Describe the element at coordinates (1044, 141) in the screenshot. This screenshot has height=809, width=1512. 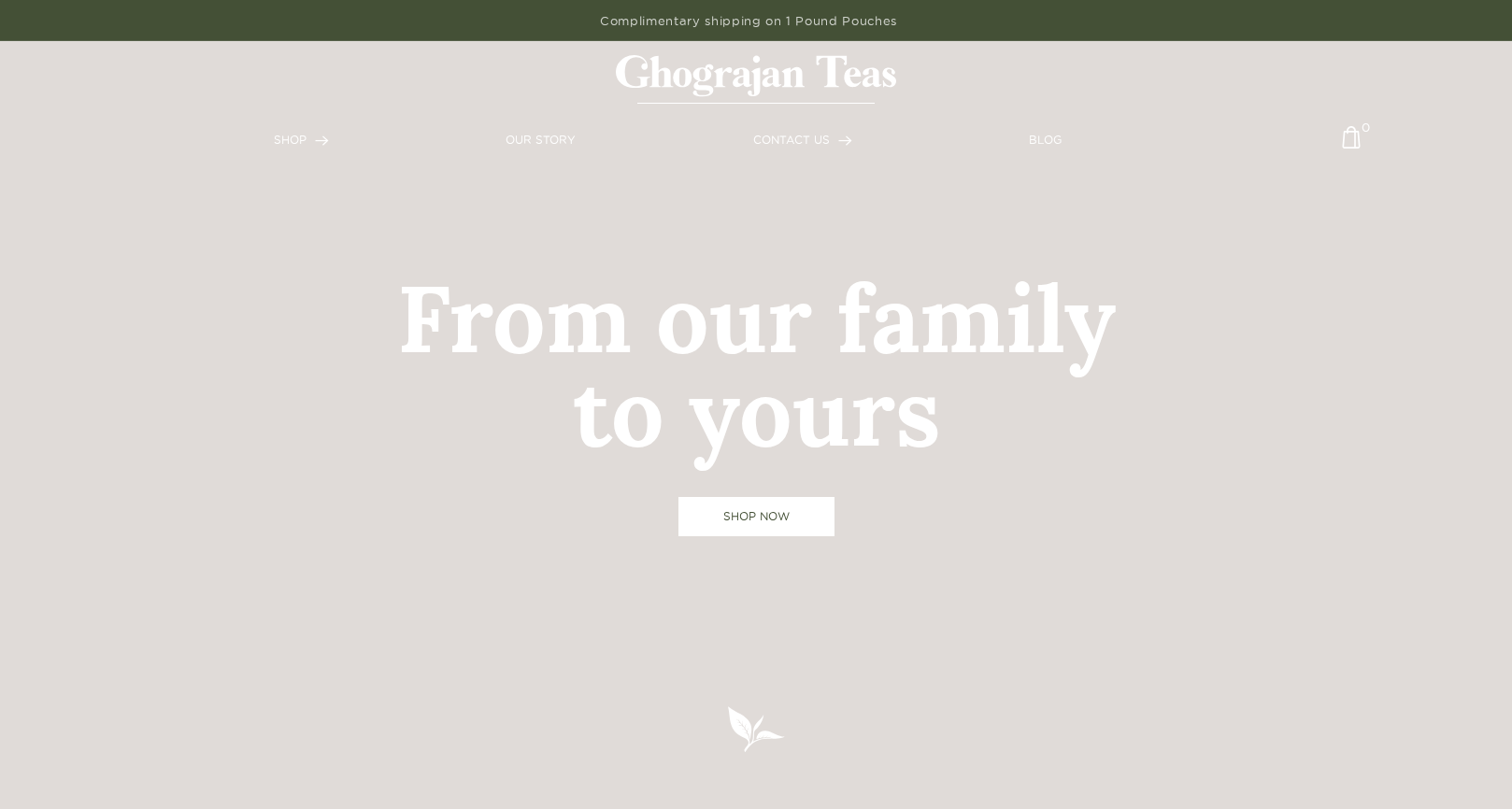
I see `a: BLOG` at that location.